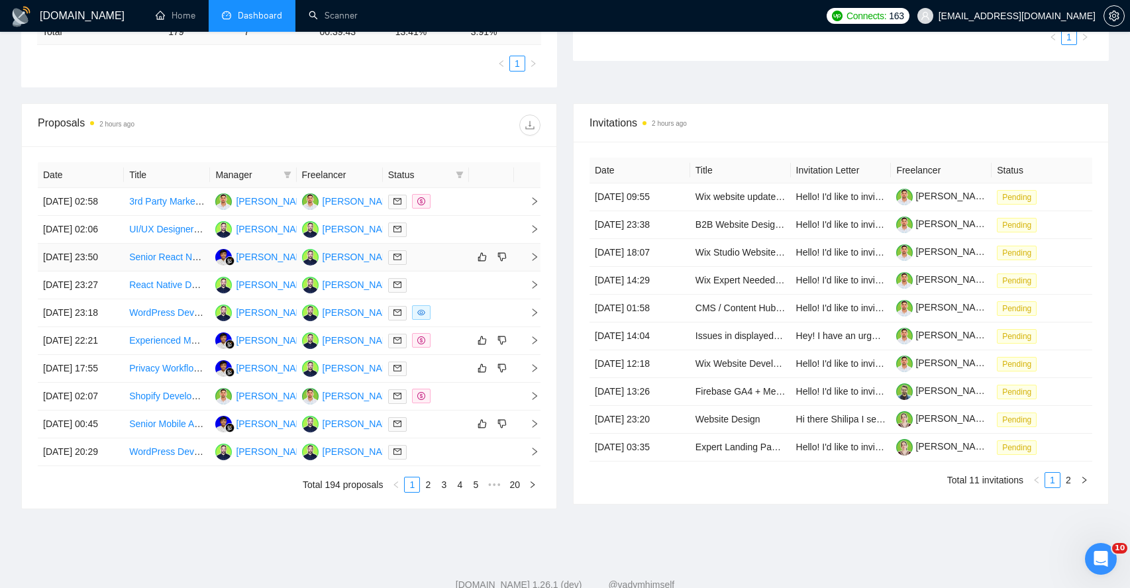 Image resolution: width=1130 pixels, height=588 pixels. What do you see at coordinates (475, 485) in the screenshot?
I see `li: 5` at bounding box center [475, 485].